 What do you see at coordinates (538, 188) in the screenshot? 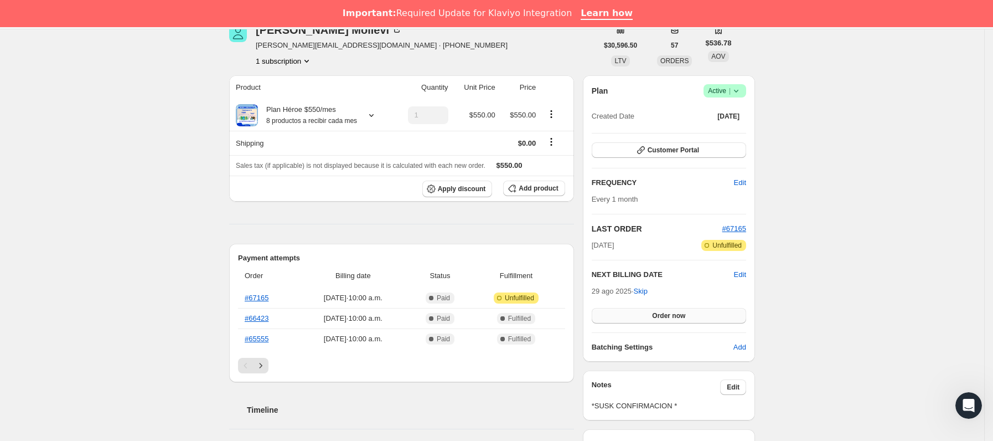
I see `span: Add product` at bounding box center [538, 188].